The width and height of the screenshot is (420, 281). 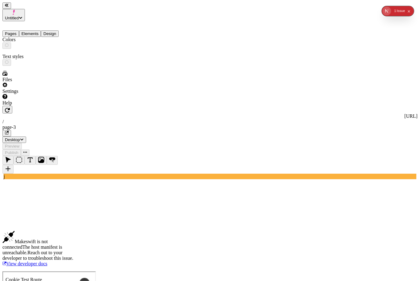 I want to click on div: page-3, so click(x=210, y=127).